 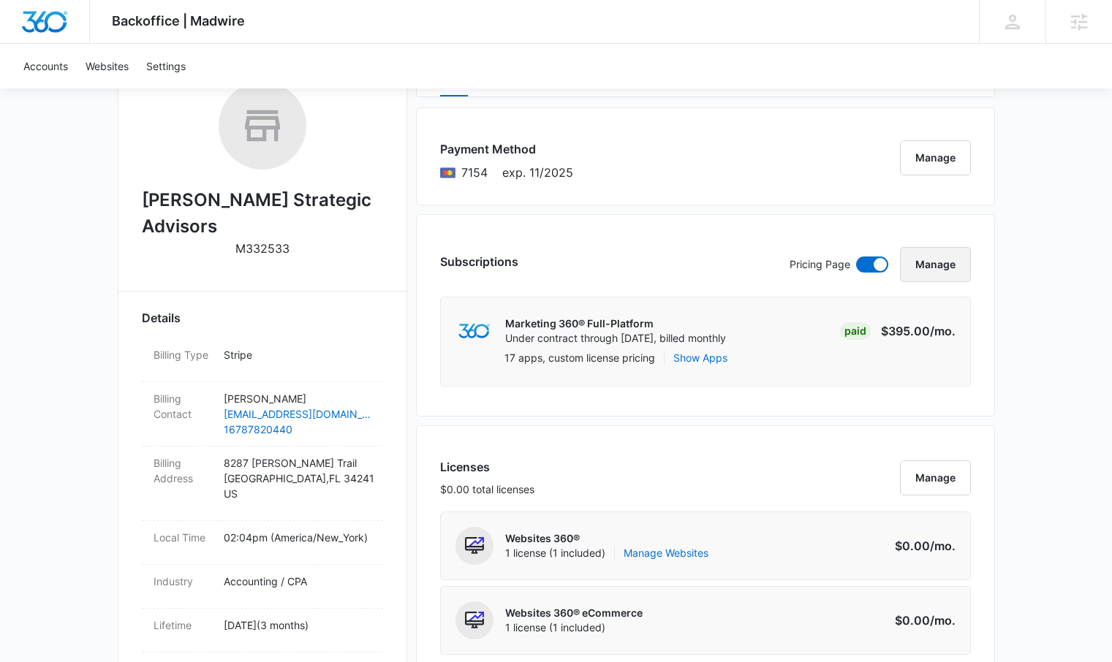 What do you see at coordinates (298, 581) in the screenshot?
I see `p: Accounting / CPA` at bounding box center [298, 581].